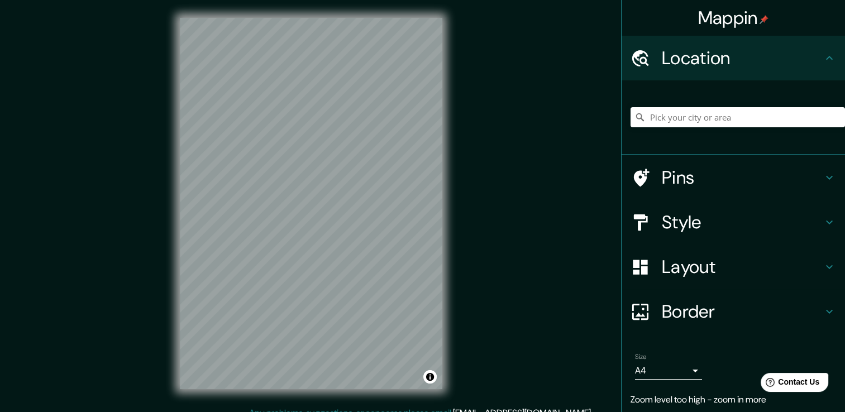 The width and height of the screenshot is (845, 412). Describe the element at coordinates (668, 371) in the screenshot. I see `div: A4` at that location.